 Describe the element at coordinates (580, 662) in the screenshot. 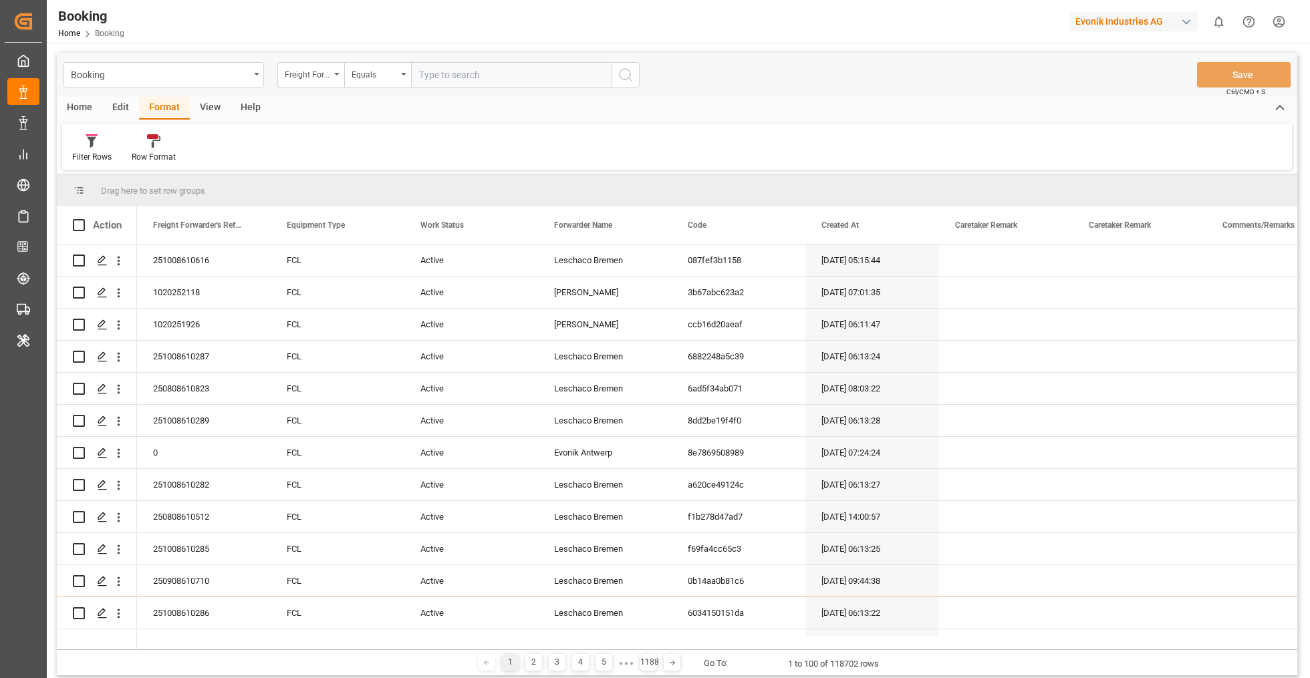

I see `div: 4` at that location.